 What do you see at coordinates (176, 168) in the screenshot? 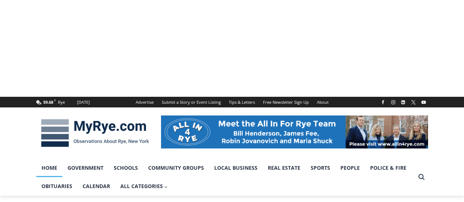
I see `a: Community Groups` at bounding box center [176, 168].